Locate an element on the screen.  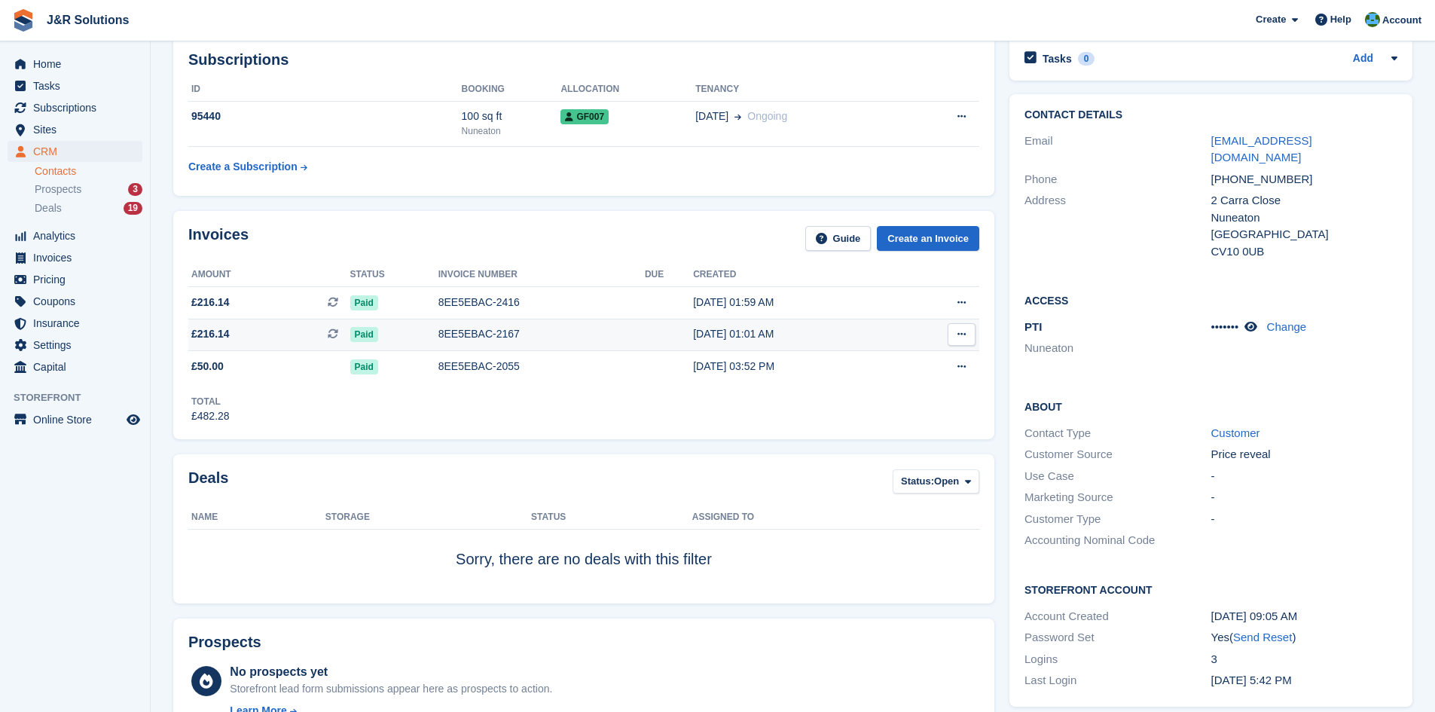
span: Capital is located at coordinates (78, 367).